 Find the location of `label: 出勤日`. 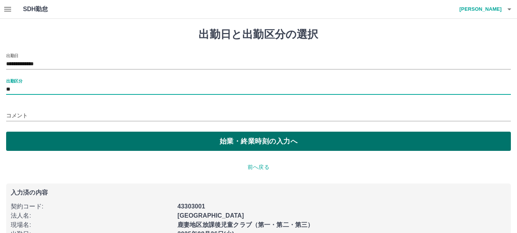

label: 出勤日 is located at coordinates (12, 55).